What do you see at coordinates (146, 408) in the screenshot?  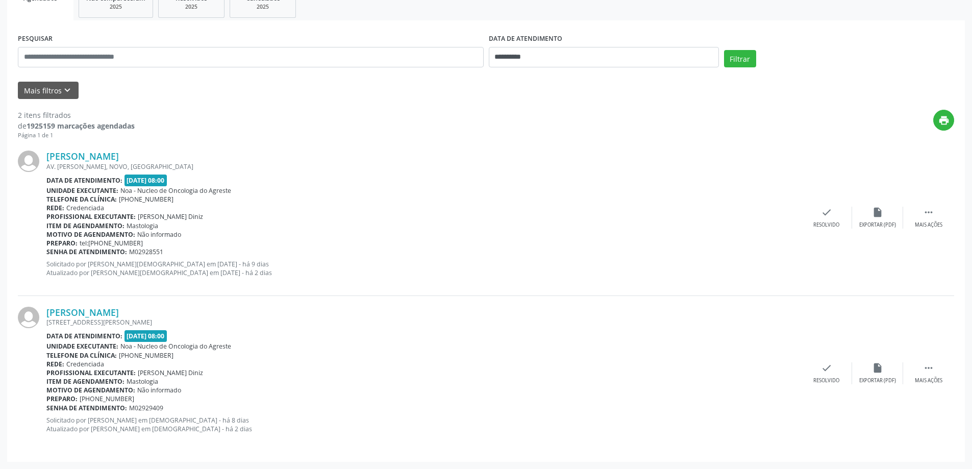 I see `span: M02929409` at bounding box center [146, 408].